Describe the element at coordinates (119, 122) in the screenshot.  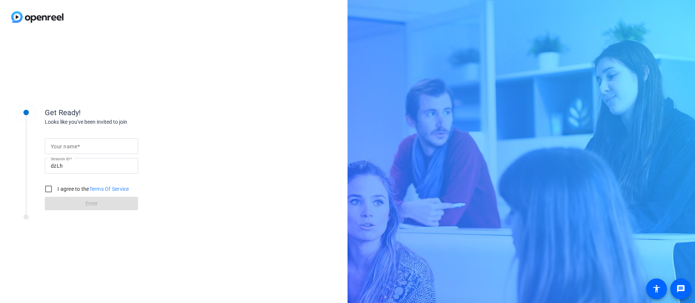
I see `div: Looks like you've been invited to join` at that location.